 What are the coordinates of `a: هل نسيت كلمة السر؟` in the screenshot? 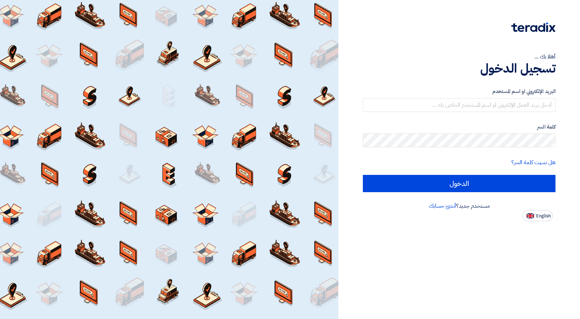 It's located at (533, 162).